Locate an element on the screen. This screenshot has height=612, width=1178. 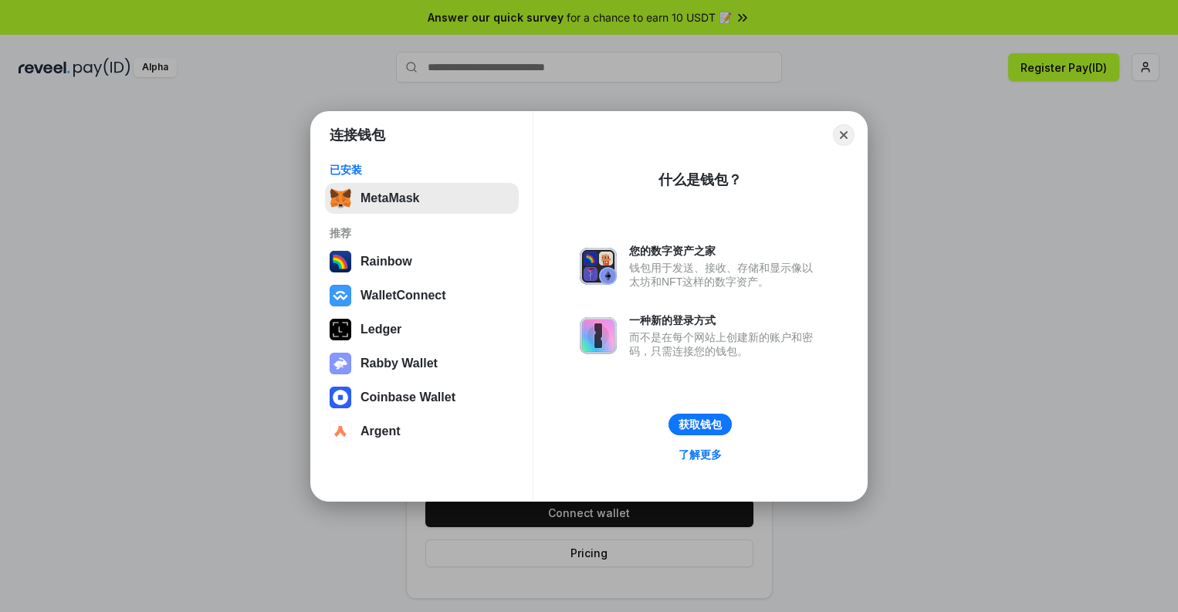
div: Rainbow is located at coordinates (386, 262).